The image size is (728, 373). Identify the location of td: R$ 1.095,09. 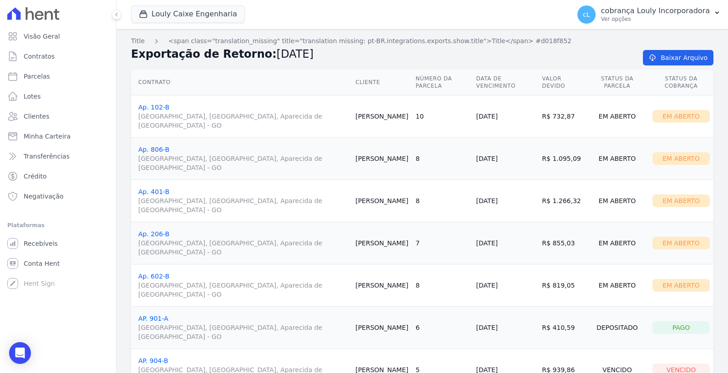
(561, 159).